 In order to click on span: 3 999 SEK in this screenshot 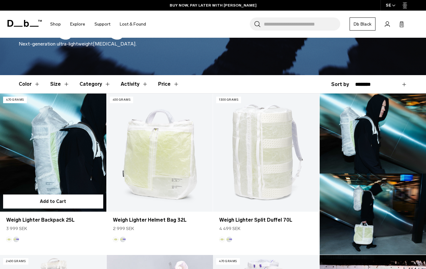, I will do `click(17, 229)`.